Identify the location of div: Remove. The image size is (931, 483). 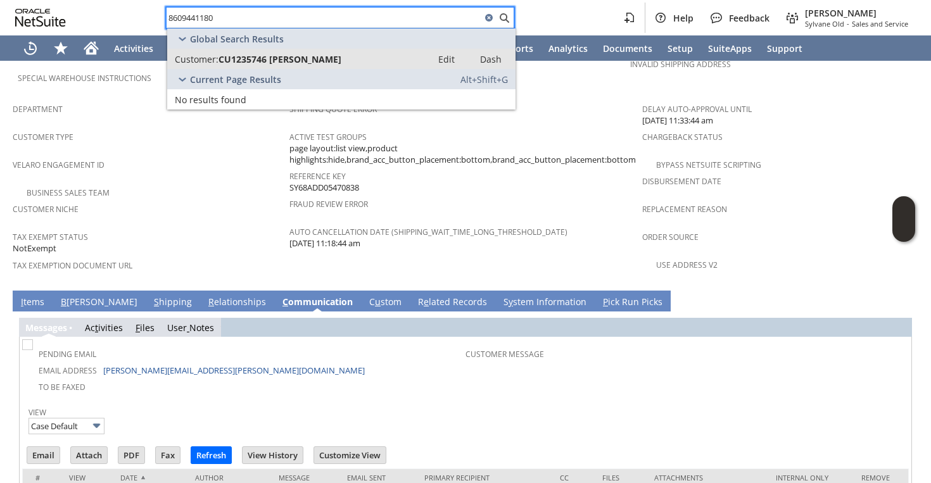
(880, 477).